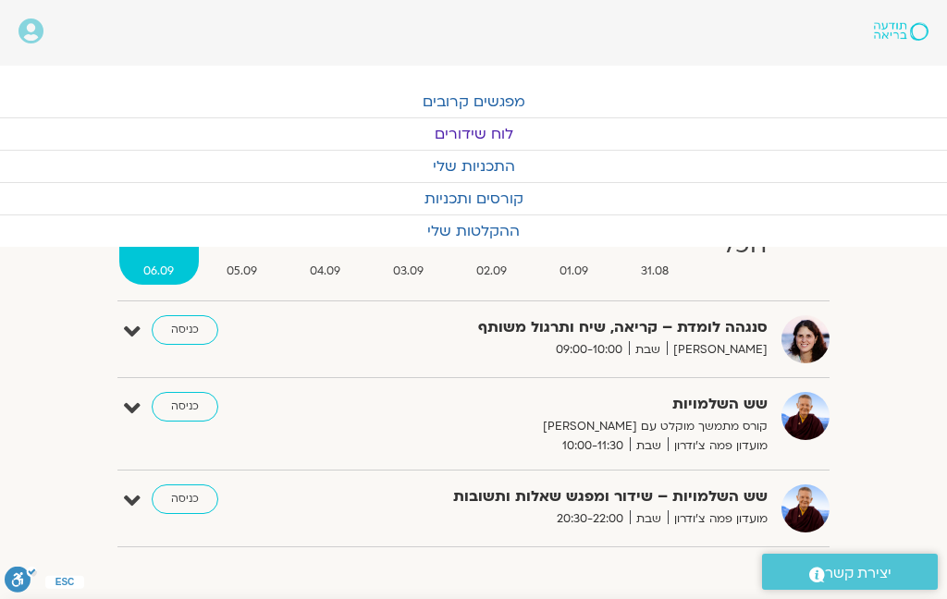 The image size is (947, 599). What do you see at coordinates (569, 497) in the screenshot?
I see `strong: שש השלמויות – שידור ומפגש שאלות ותשובות` at bounding box center [569, 497].